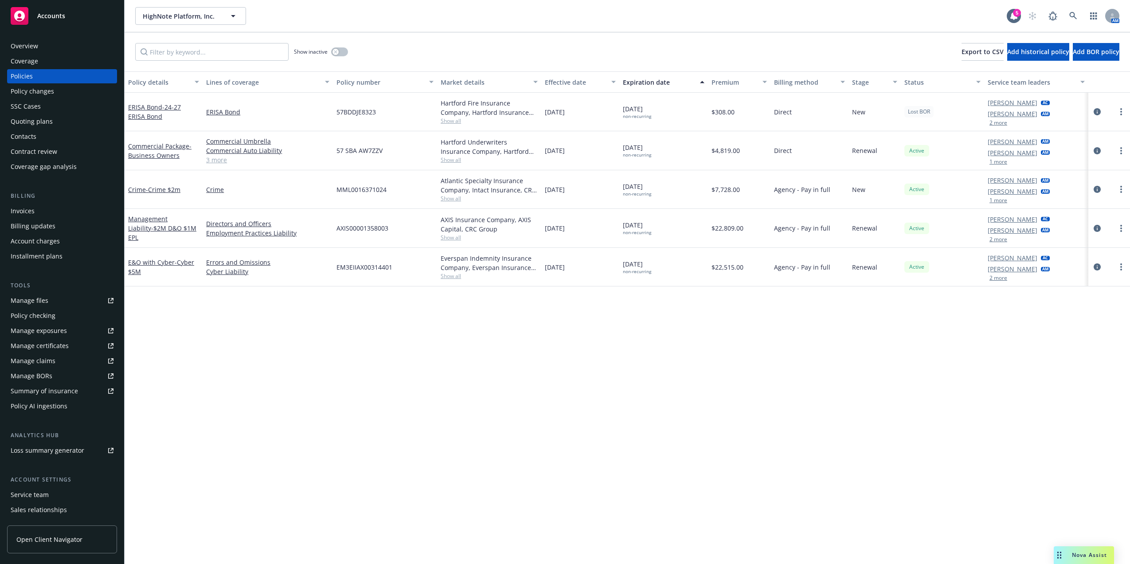 This screenshot has height=564, width=1130. Describe the element at coordinates (47, 451) in the screenshot. I see `div: Loss summary generator` at that location.